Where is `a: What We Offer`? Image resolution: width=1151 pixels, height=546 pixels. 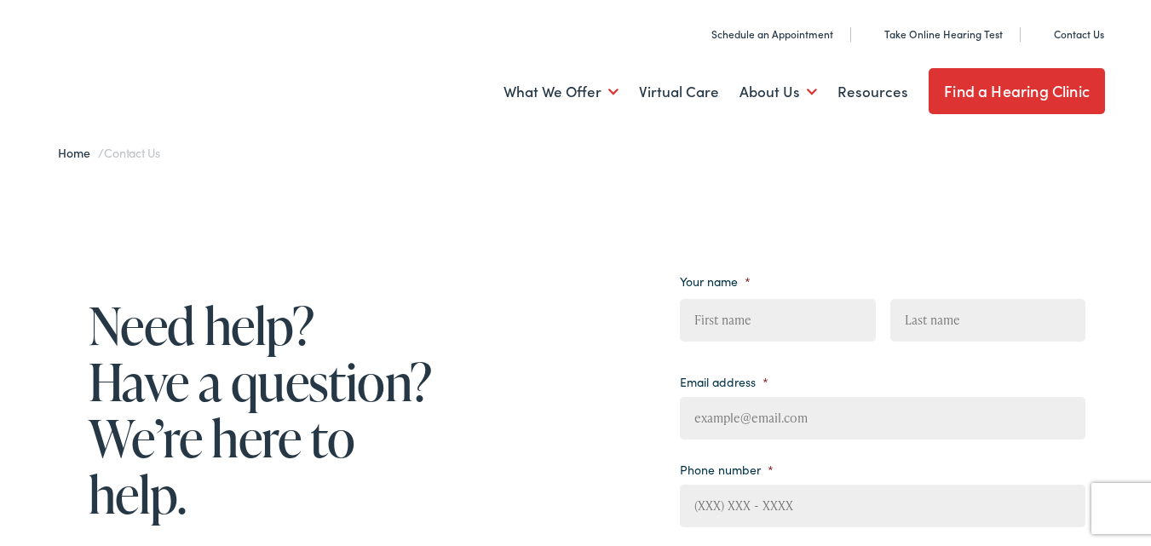 a: What We Offer is located at coordinates (561, 92).